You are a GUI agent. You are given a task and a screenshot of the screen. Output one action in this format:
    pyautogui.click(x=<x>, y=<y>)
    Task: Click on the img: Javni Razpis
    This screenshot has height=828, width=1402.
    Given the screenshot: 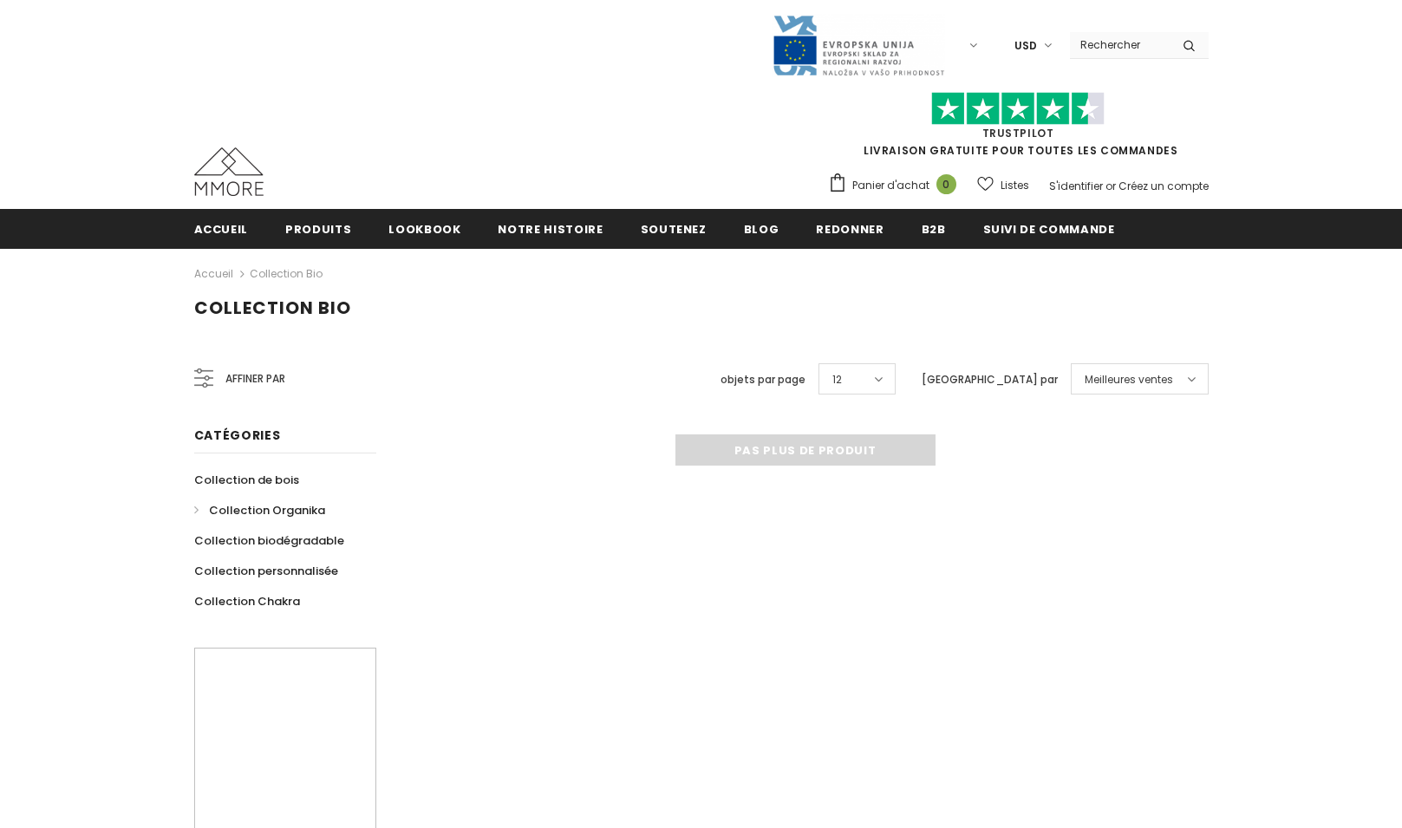 What is the action you would take?
    pyautogui.click(x=859, y=45)
    